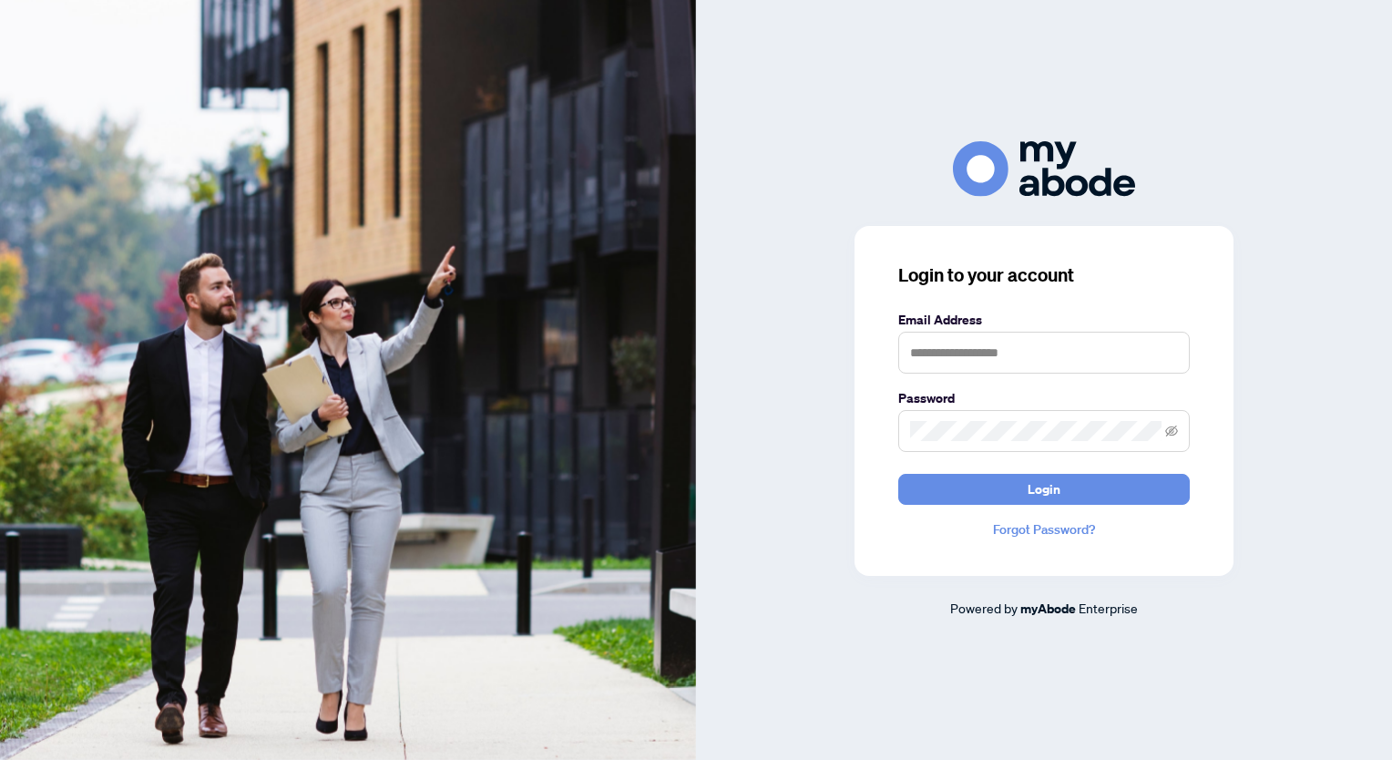 This screenshot has height=760, width=1392. Describe the element at coordinates (1172, 431) in the screenshot. I see `span: eye-invisible` at that location.